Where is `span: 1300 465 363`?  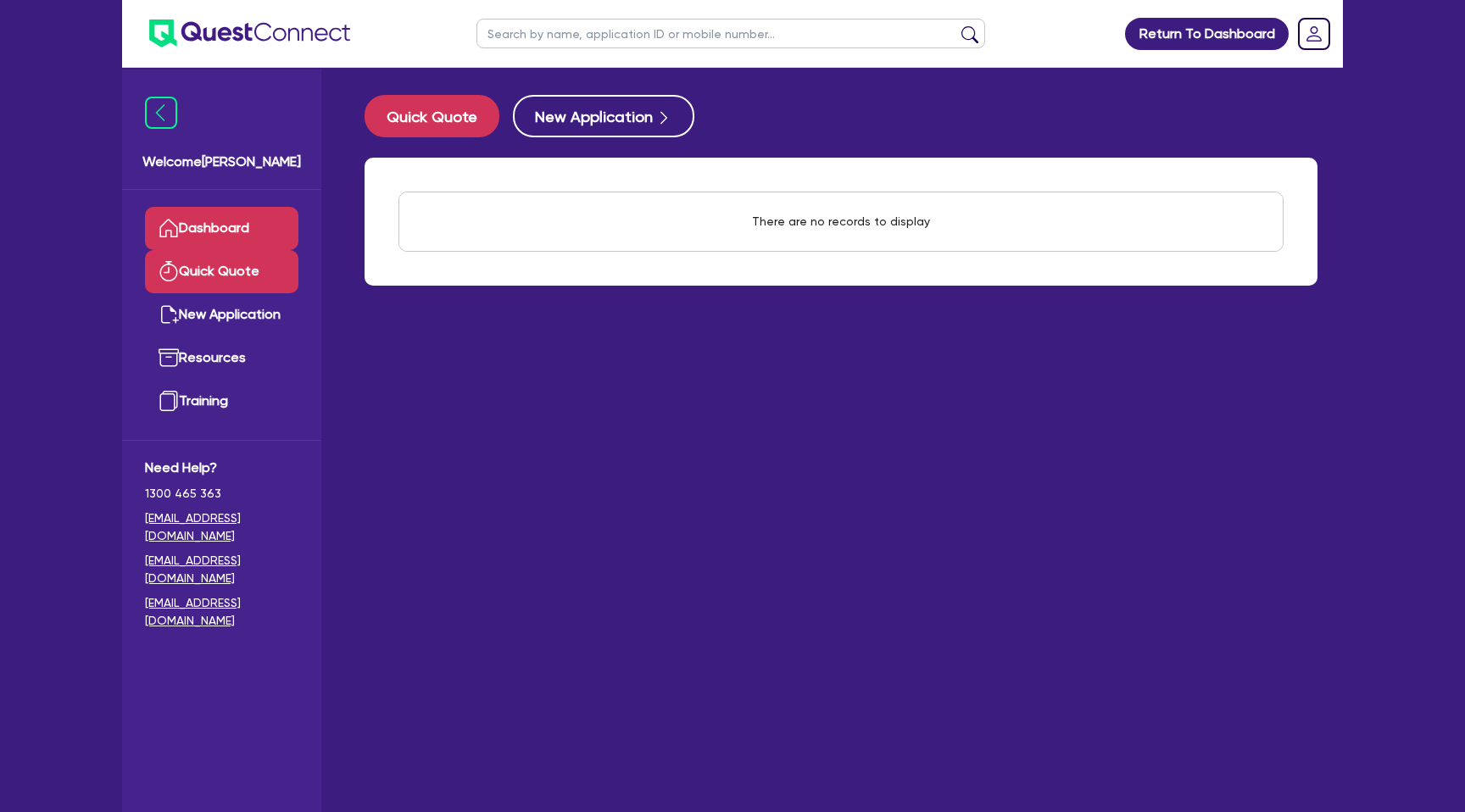 span: 1300 465 363 is located at coordinates (222, 493).